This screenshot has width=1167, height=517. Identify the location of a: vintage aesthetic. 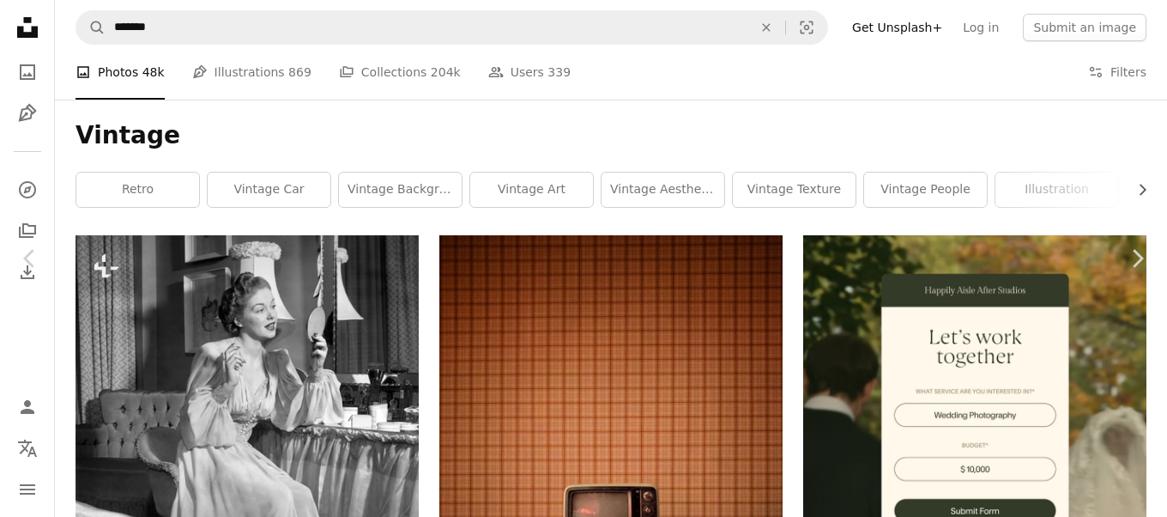
(663, 190).